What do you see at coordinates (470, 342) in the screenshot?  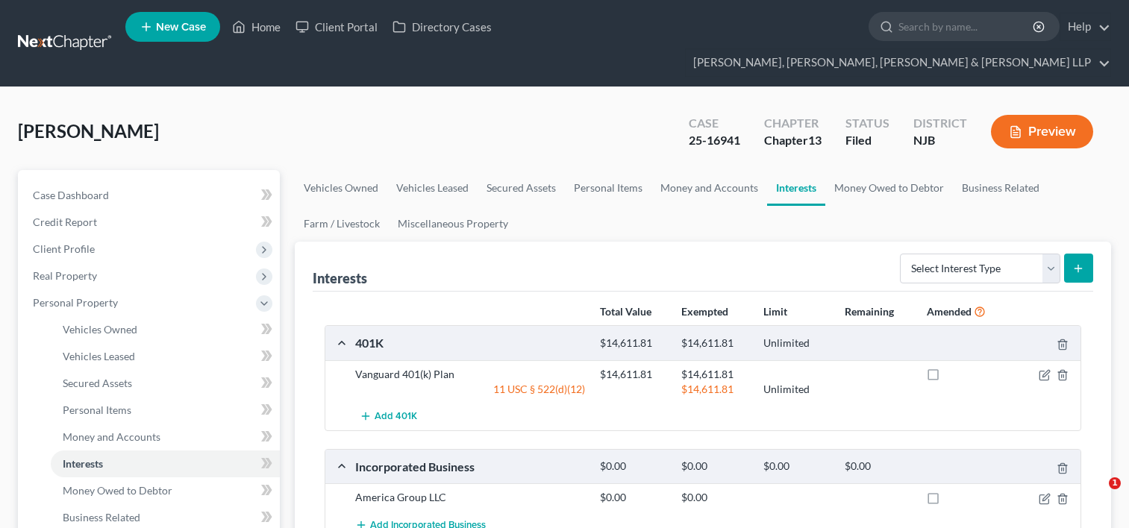 I see `div: 401K` at bounding box center [470, 342].